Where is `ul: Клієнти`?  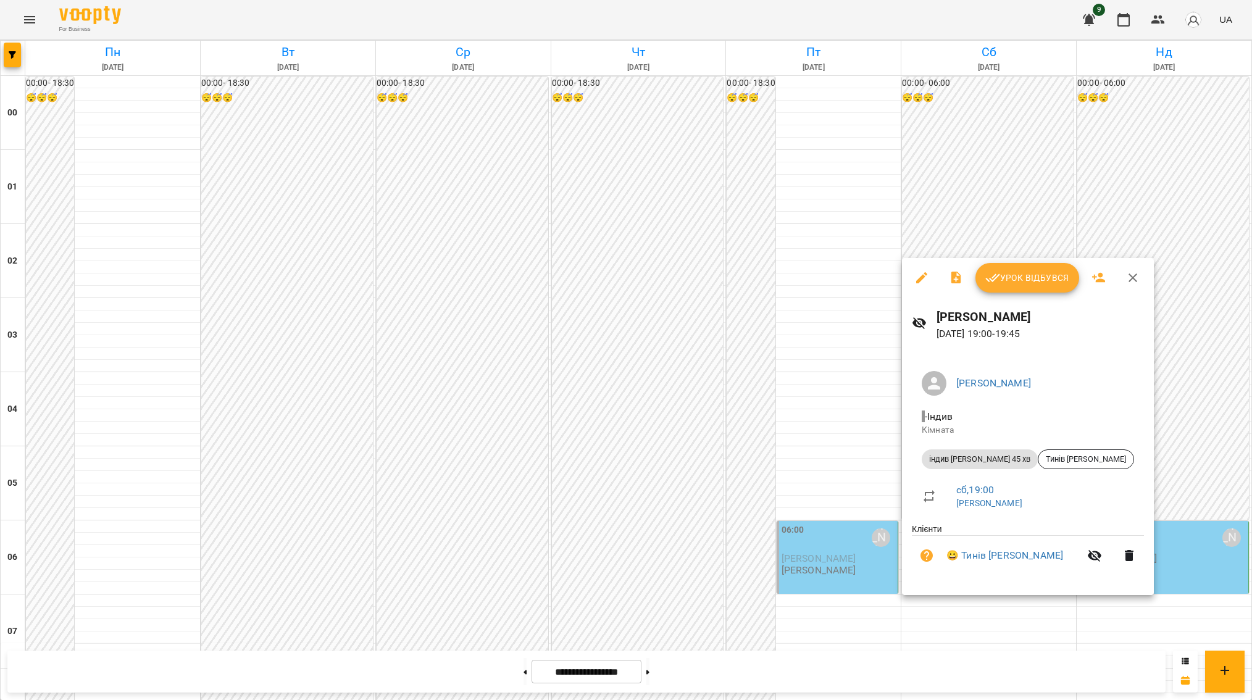
ul: Клієнти is located at coordinates (1028, 551).